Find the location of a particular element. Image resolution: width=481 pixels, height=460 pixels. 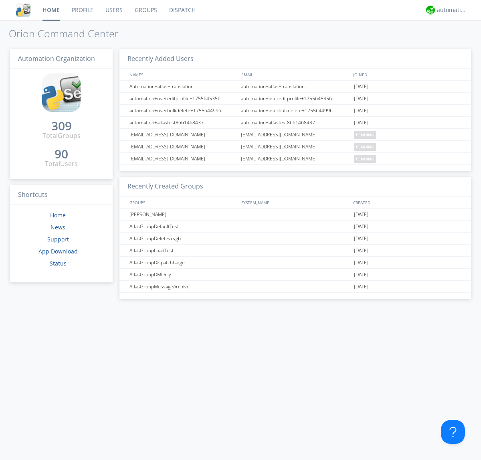

div: GROUPS is located at coordinates (183, 202).